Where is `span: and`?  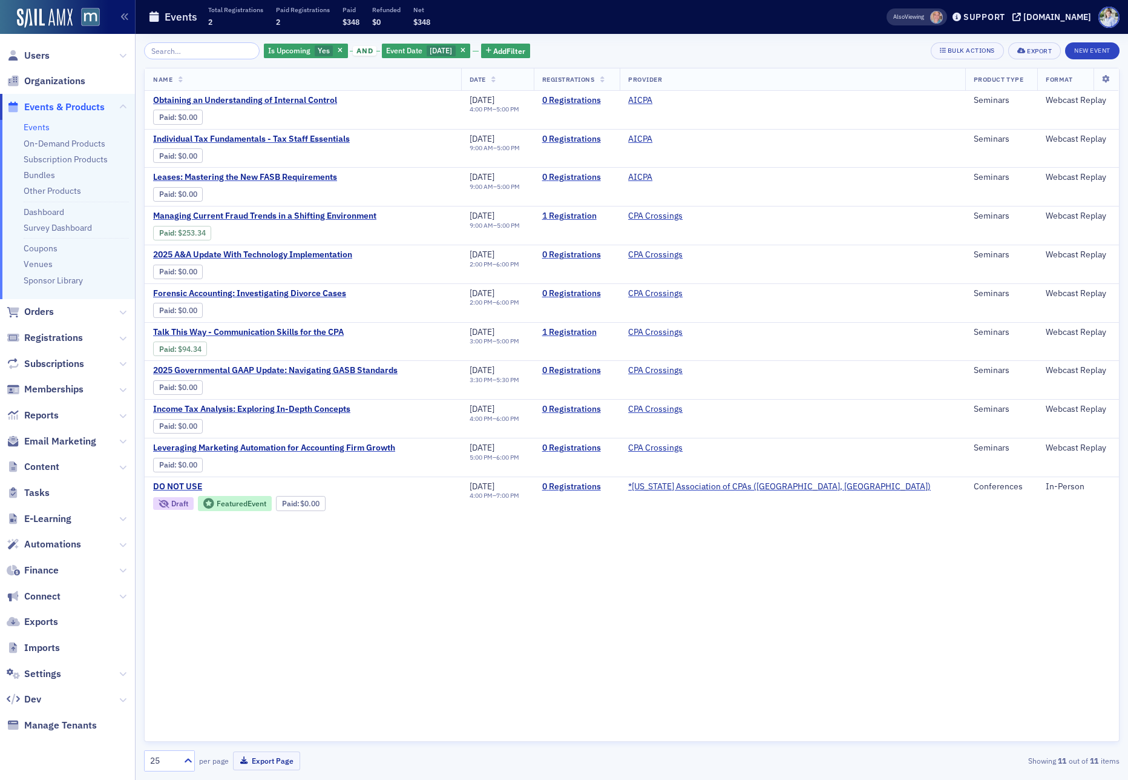
span: and is located at coordinates (364, 51).